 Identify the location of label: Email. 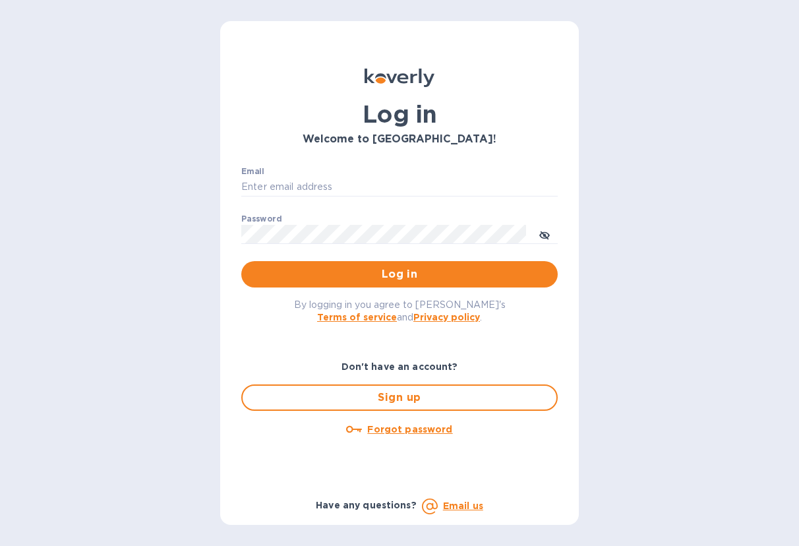
(253, 171).